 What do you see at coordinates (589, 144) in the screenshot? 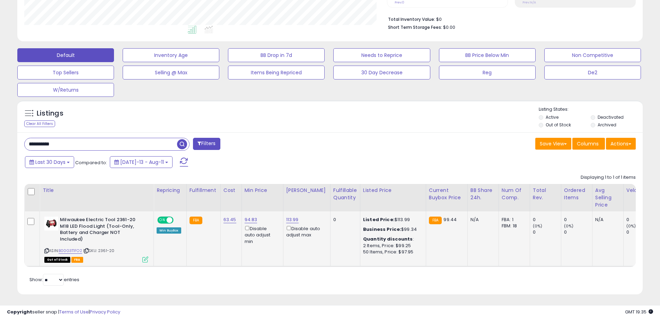
I see `button: Columns` at bounding box center [589, 144].